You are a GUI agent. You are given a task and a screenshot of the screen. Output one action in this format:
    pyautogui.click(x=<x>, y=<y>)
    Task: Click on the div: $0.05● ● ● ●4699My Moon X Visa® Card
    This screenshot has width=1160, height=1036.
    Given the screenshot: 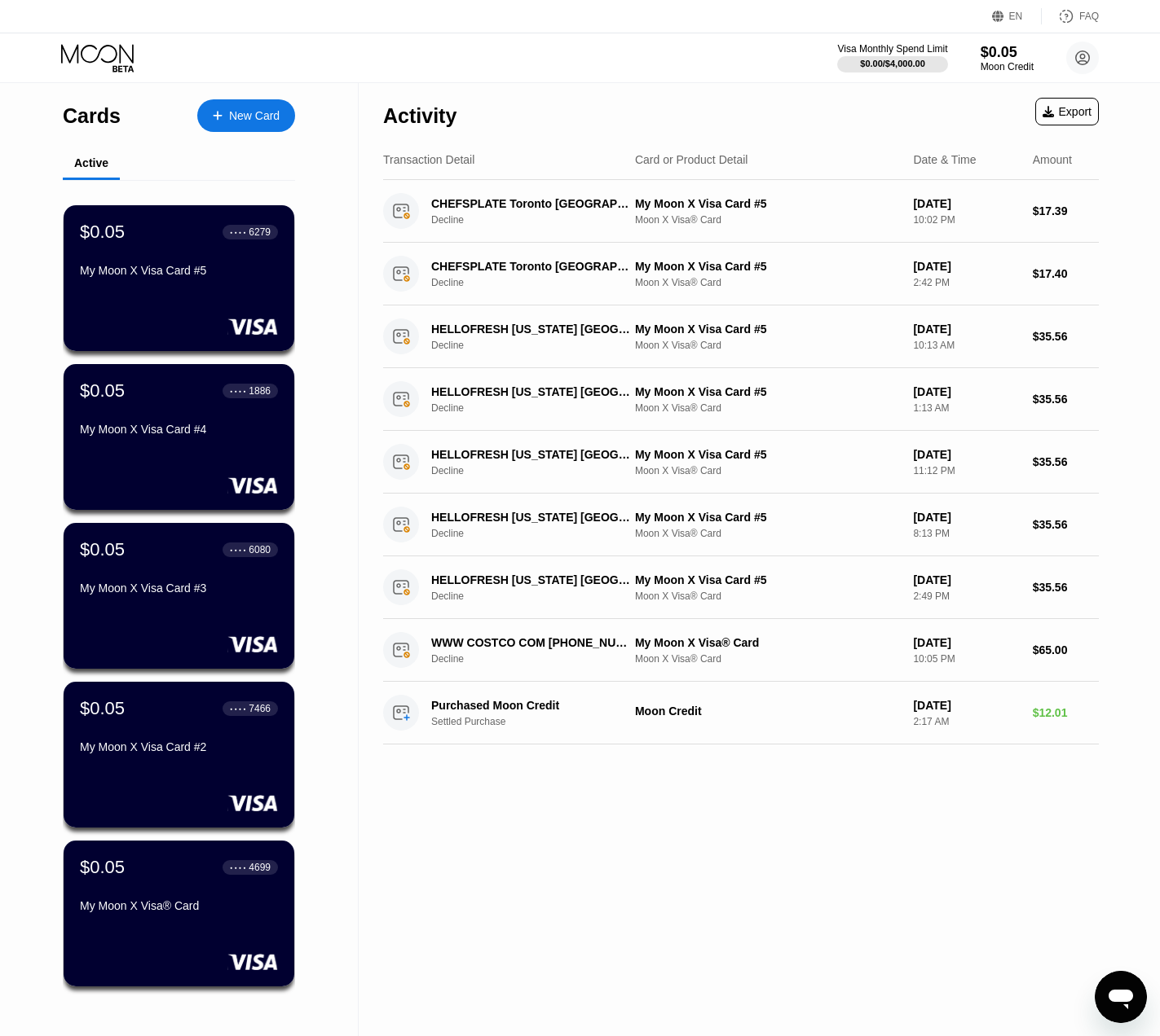 What is the action you would take?
    pyautogui.click(x=178, y=913)
    